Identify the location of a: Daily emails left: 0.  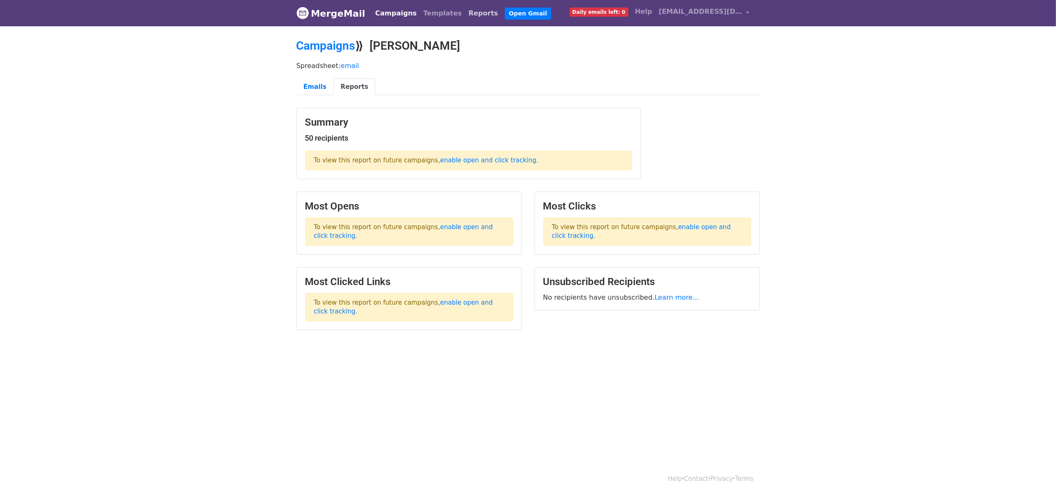
(599, 12).